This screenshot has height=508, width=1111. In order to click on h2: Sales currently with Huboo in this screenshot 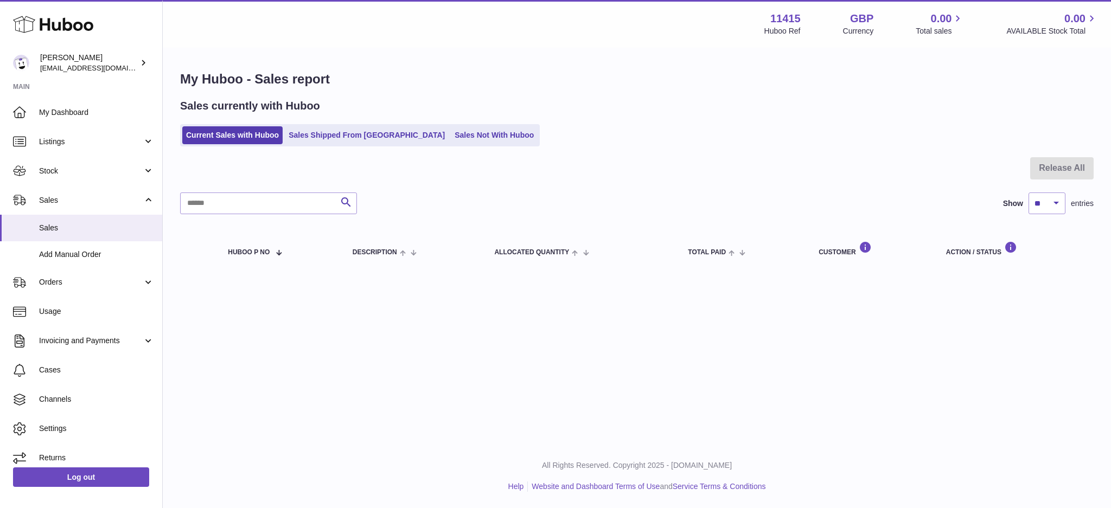, I will do `click(250, 106)`.